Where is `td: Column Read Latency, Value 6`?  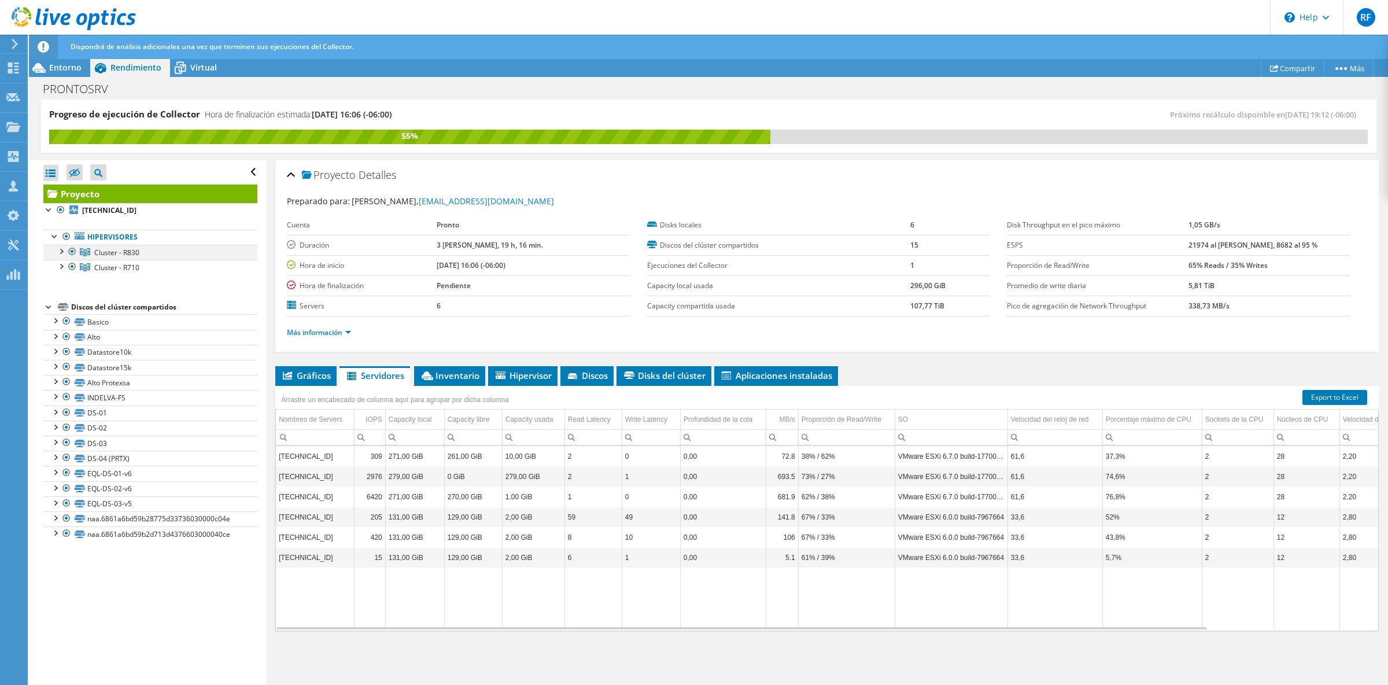 td: Column Read Latency, Value 6 is located at coordinates (593, 557).